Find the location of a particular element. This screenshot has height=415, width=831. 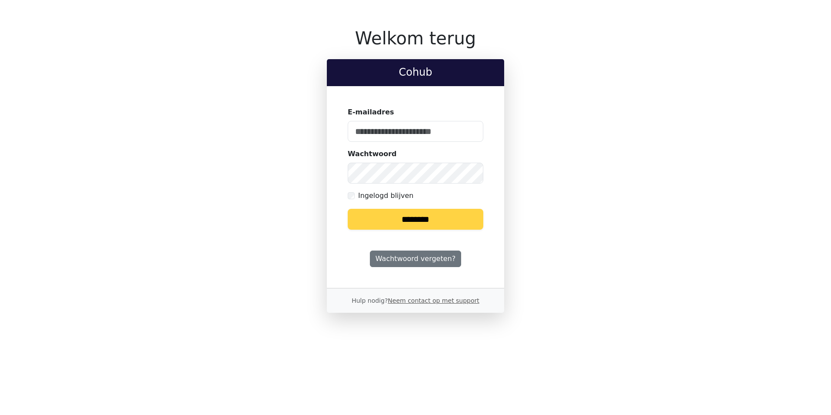

h1: Welkom terug is located at coordinates (416, 38).